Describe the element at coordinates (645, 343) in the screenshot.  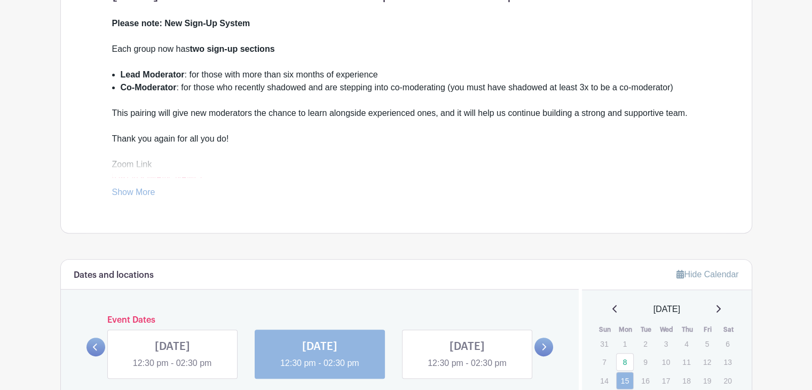
I see `p: 2` at that location.